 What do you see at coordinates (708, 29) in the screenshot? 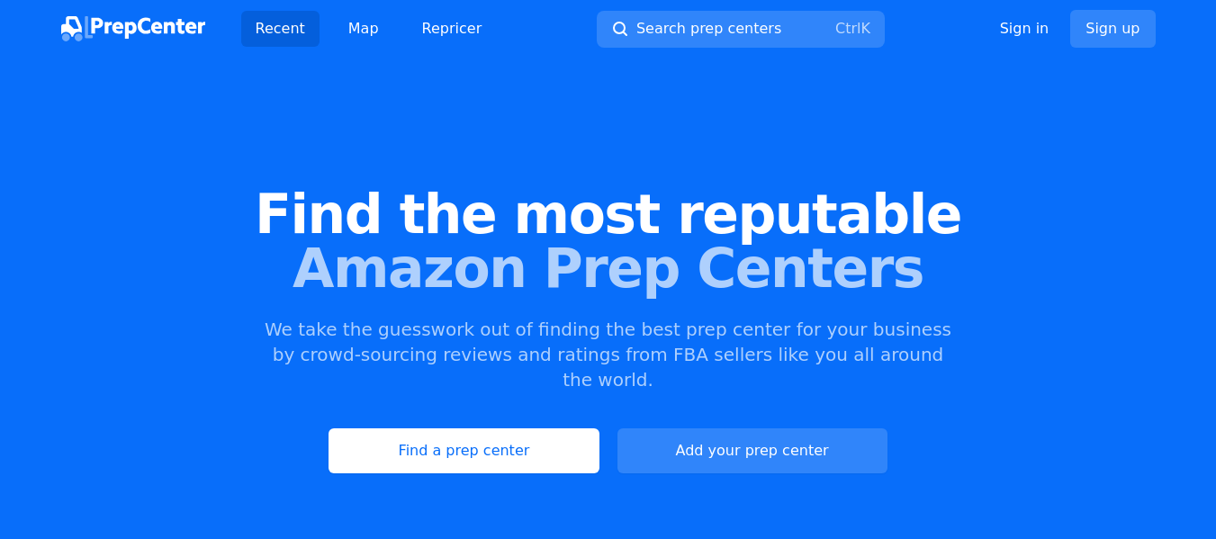
I see `span: Search prep centers` at bounding box center [708, 29].